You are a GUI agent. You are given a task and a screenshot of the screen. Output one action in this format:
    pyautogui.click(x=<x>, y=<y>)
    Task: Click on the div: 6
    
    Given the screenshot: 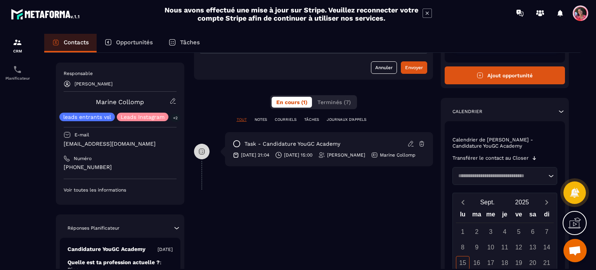 What is the action you would take?
    pyautogui.click(x=532, y=231)
    